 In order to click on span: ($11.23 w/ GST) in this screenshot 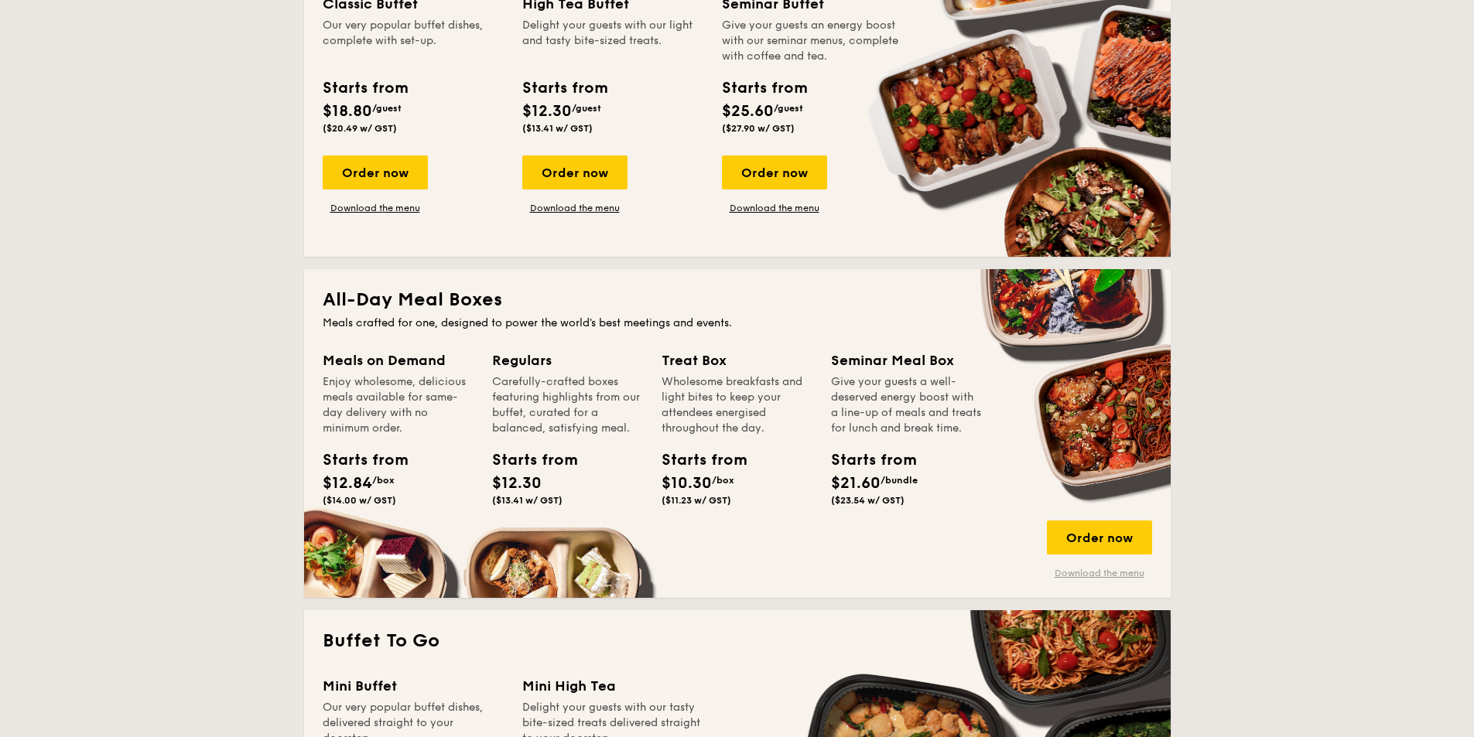, I will do `click(696, 501)`.